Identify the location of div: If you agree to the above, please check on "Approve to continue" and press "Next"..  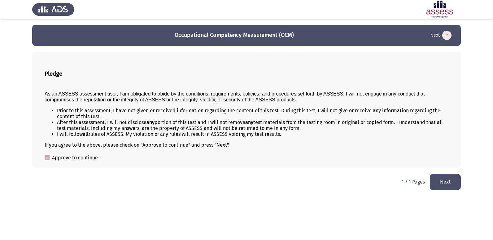
(247, 145).